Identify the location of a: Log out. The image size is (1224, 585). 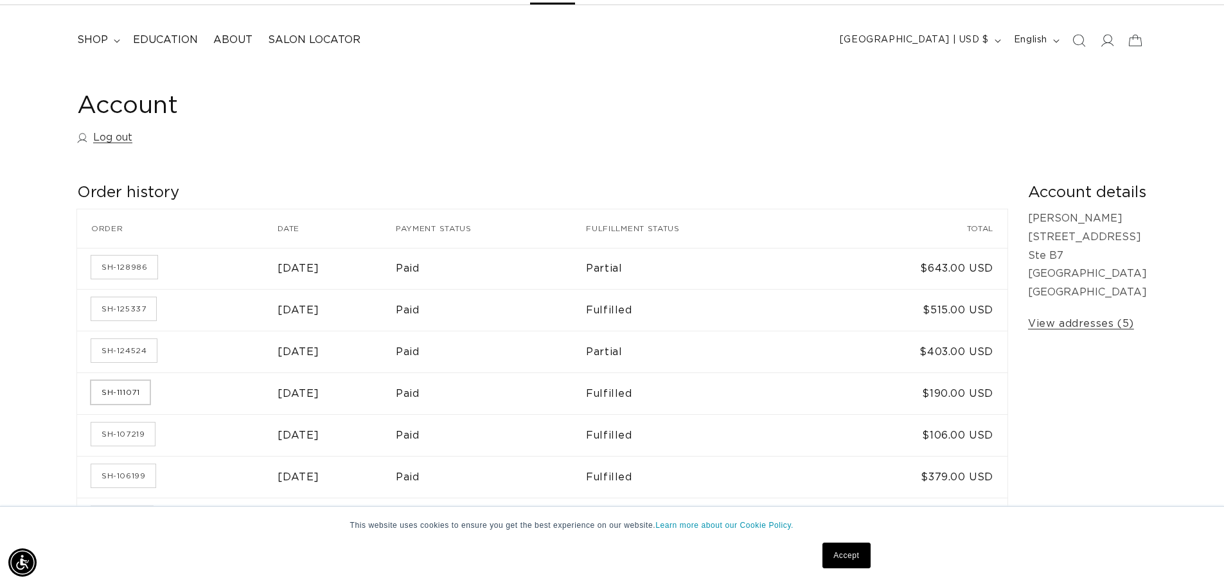
(105, 137).